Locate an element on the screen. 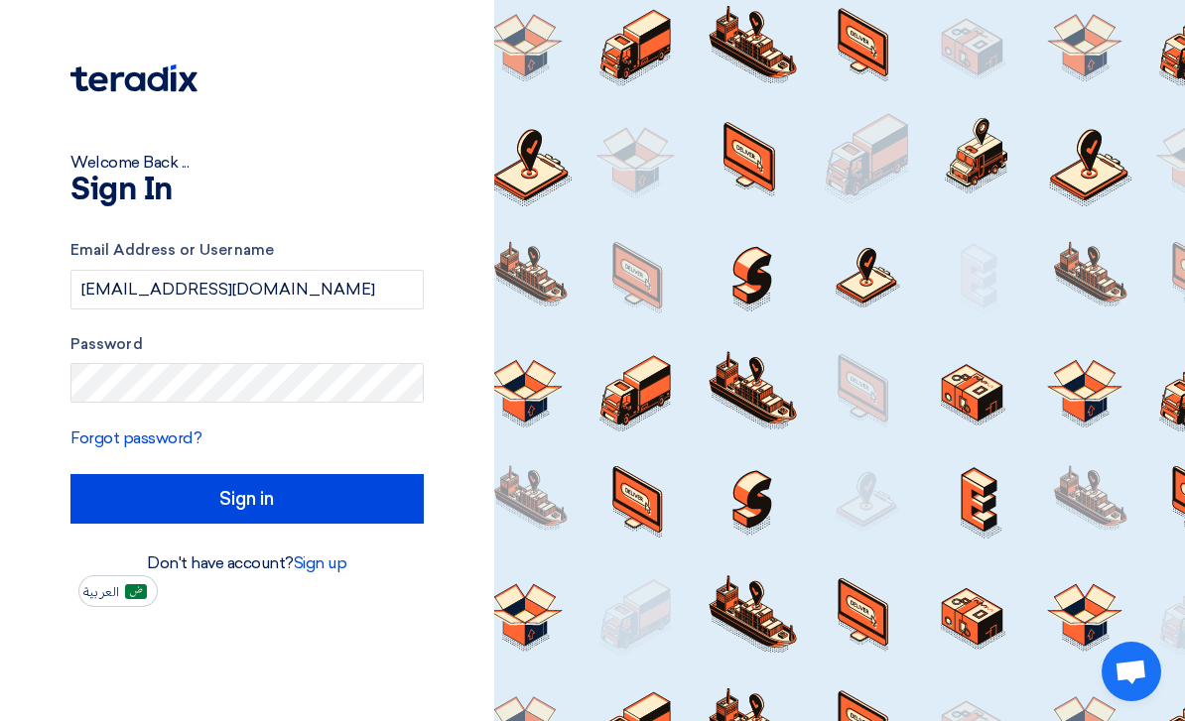 This screenshot has width=1185, height=721. h1: Sign In is located at coordinates (247, 190).